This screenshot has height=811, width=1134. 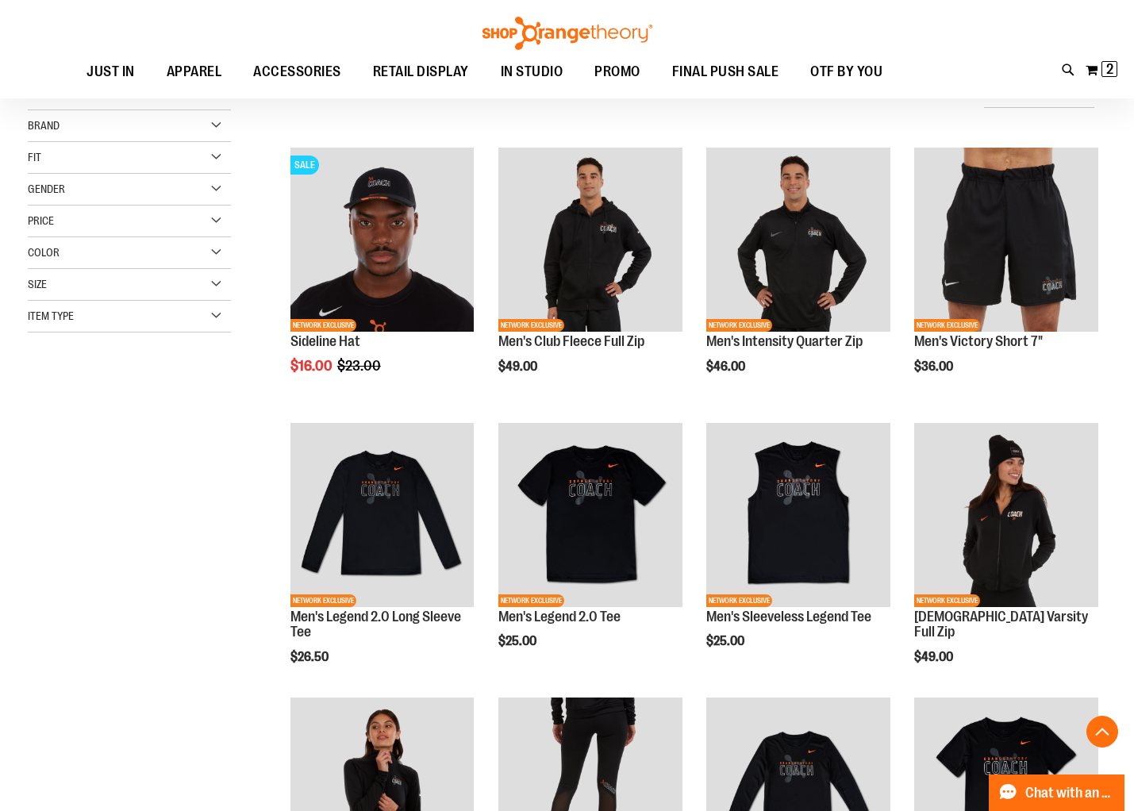 I want to click on span: PROMO, so click(x=617, y=71).